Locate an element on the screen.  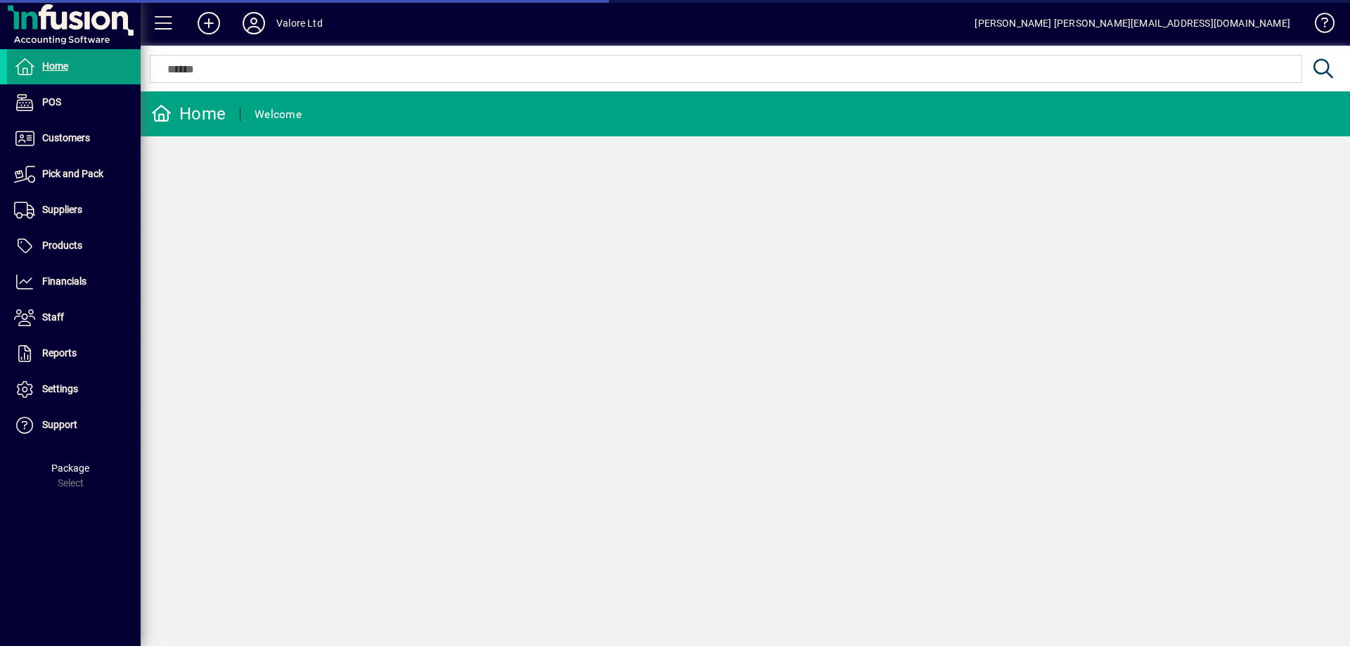
a: Settings is located at coordinates (74, 389).